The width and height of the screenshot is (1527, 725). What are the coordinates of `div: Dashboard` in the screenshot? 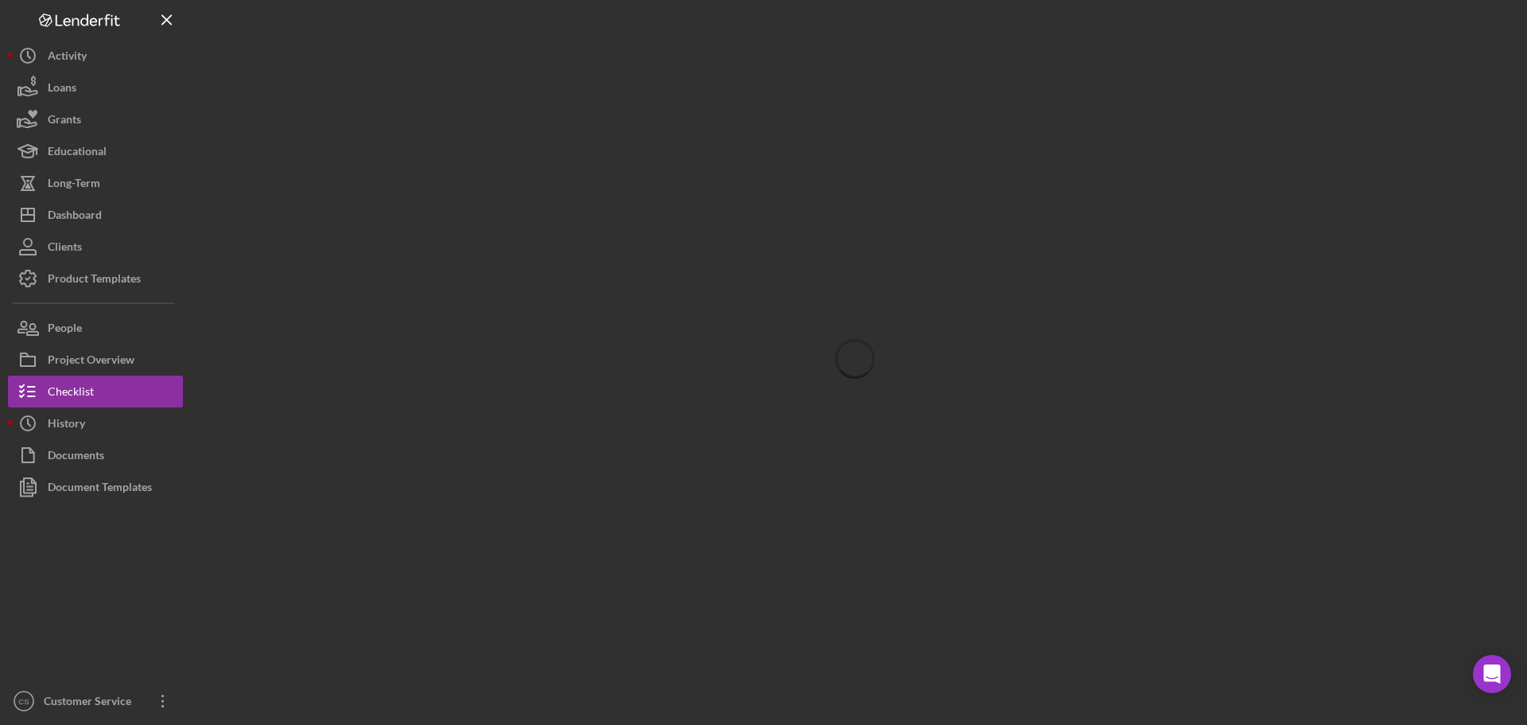 It's located at (75, 216).